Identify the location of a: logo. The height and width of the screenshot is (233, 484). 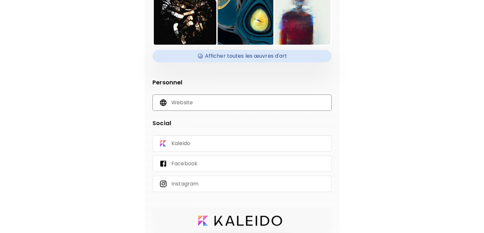
(242, 221).